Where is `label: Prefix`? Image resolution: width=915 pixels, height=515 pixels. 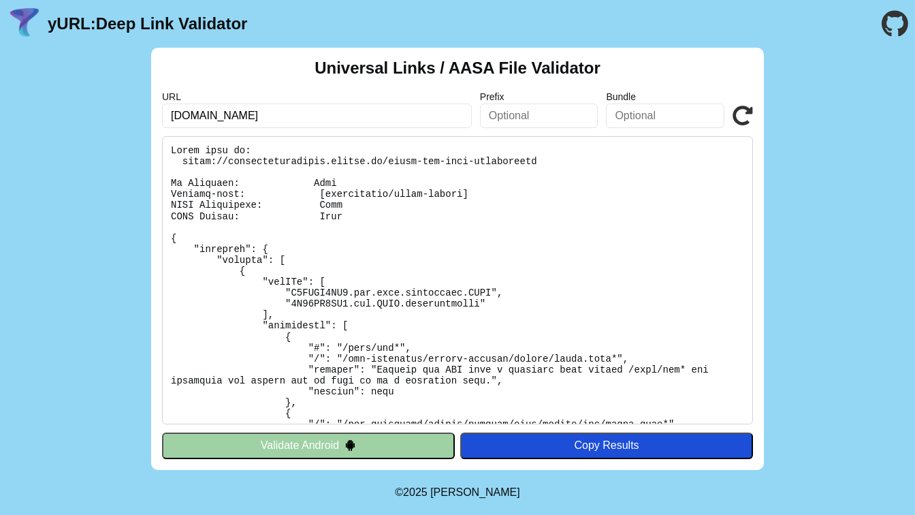
label: Prefix is located at coordinates (539, 97).